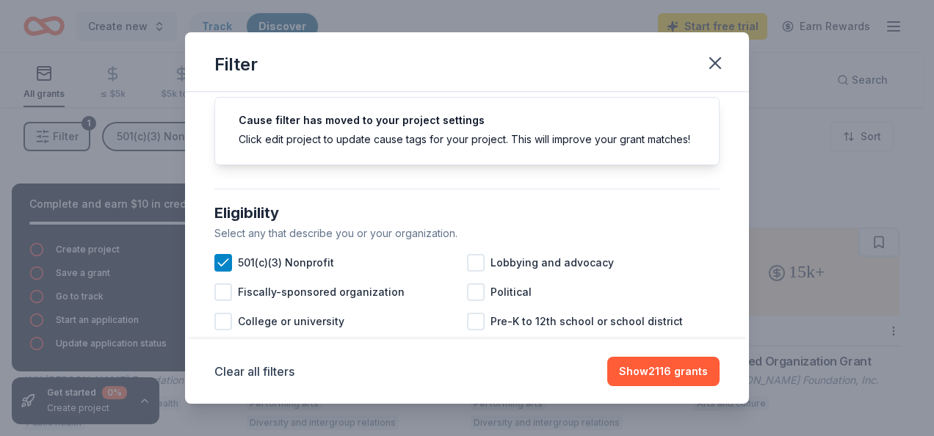 This screenshot has width=934, height=436. What do you see at coordinates (587, 322) in the screenshot?
I see `span: Pre-K to 12th school or school district` at bounding box center [587, 322].